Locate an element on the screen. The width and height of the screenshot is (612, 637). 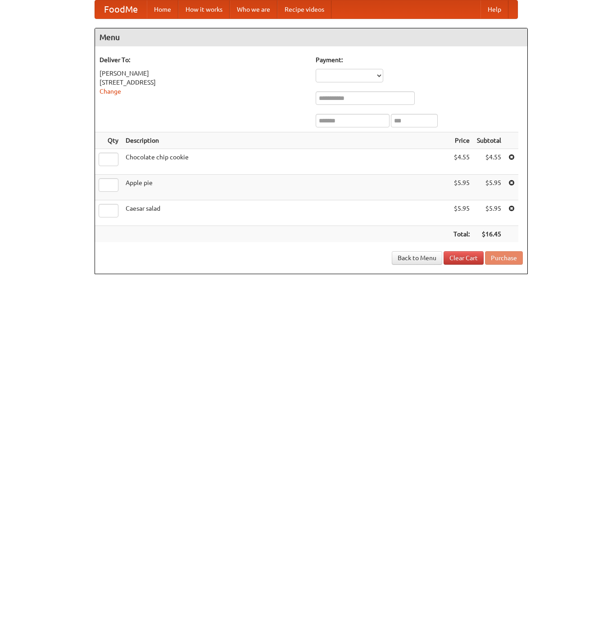
th: Subtotal is located at coordinates (489, 140).